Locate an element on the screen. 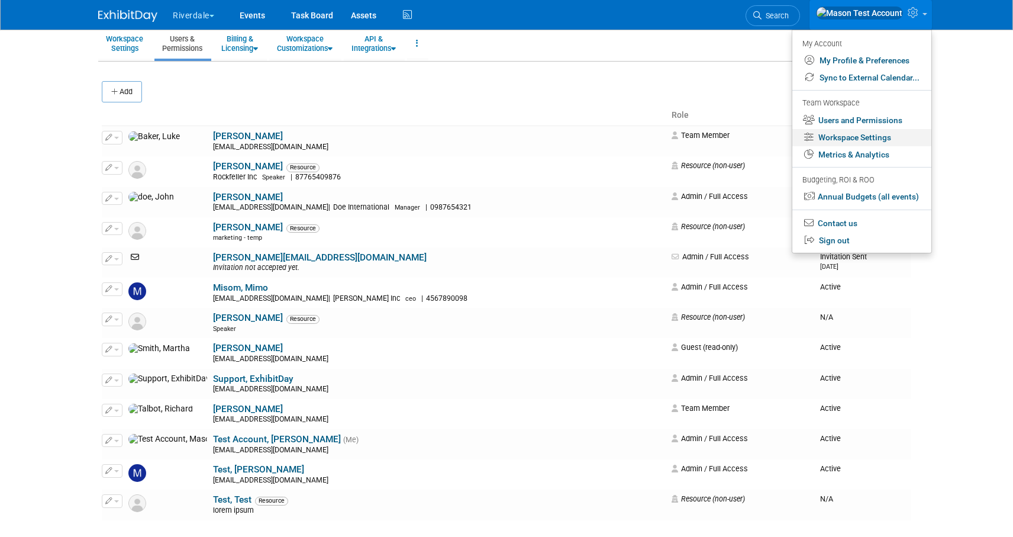 This screenshot has height=537, width=1013. div: Budgeting, ROI & ROO is located at coordinates (861, 180).